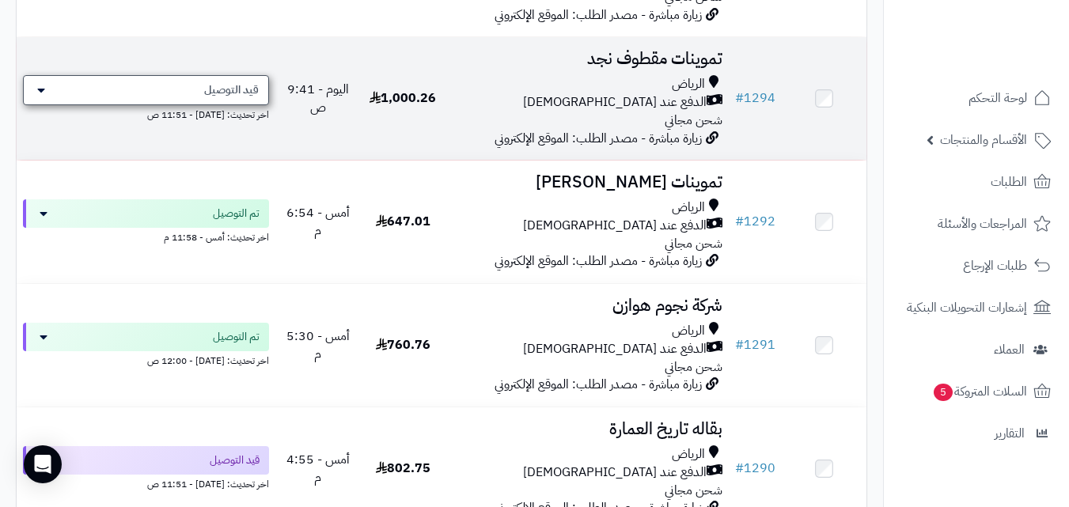  I want to click on div: اخر تحديث: أمس - 11:58 م, so click(146, 236).